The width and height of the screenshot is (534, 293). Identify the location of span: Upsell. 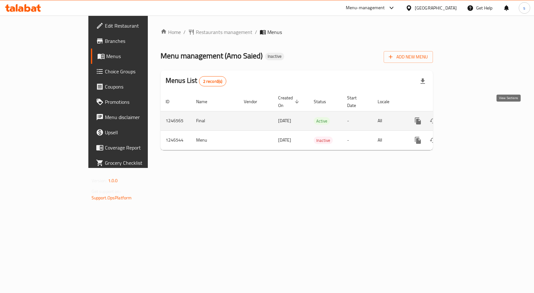
(139, 133).